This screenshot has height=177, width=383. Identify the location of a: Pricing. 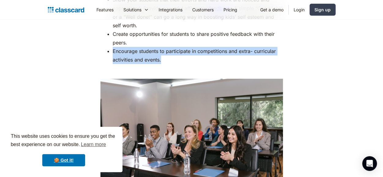
(230, 10).